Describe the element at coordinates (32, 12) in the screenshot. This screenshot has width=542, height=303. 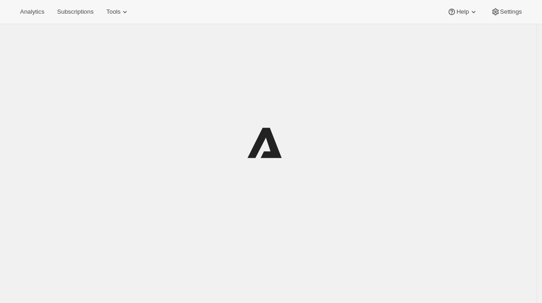
I see `button: Analytics` at that location.